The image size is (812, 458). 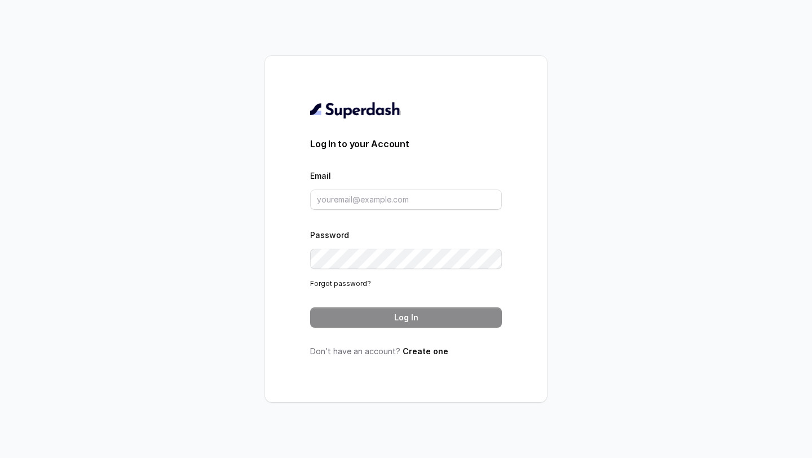 What do you see at coordinates (406, 144) in the screenshot?
I see `h3: Log In to your Account` at bounding box center [406, 144].